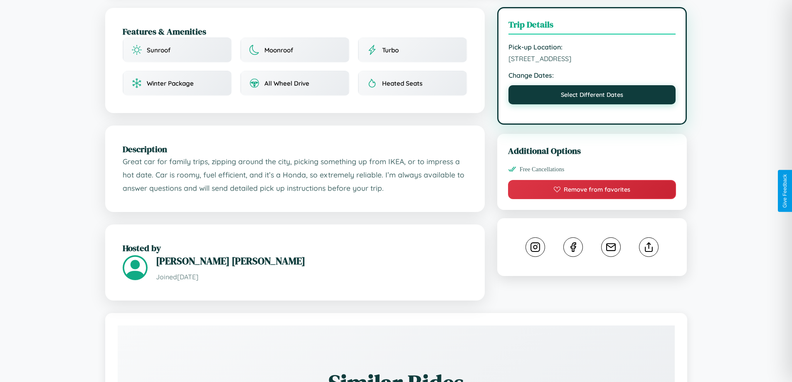  What do you see at coordinates (278, 50) in the screenshot?
I see `span: Moonroof` at bounding box center [278, 50].